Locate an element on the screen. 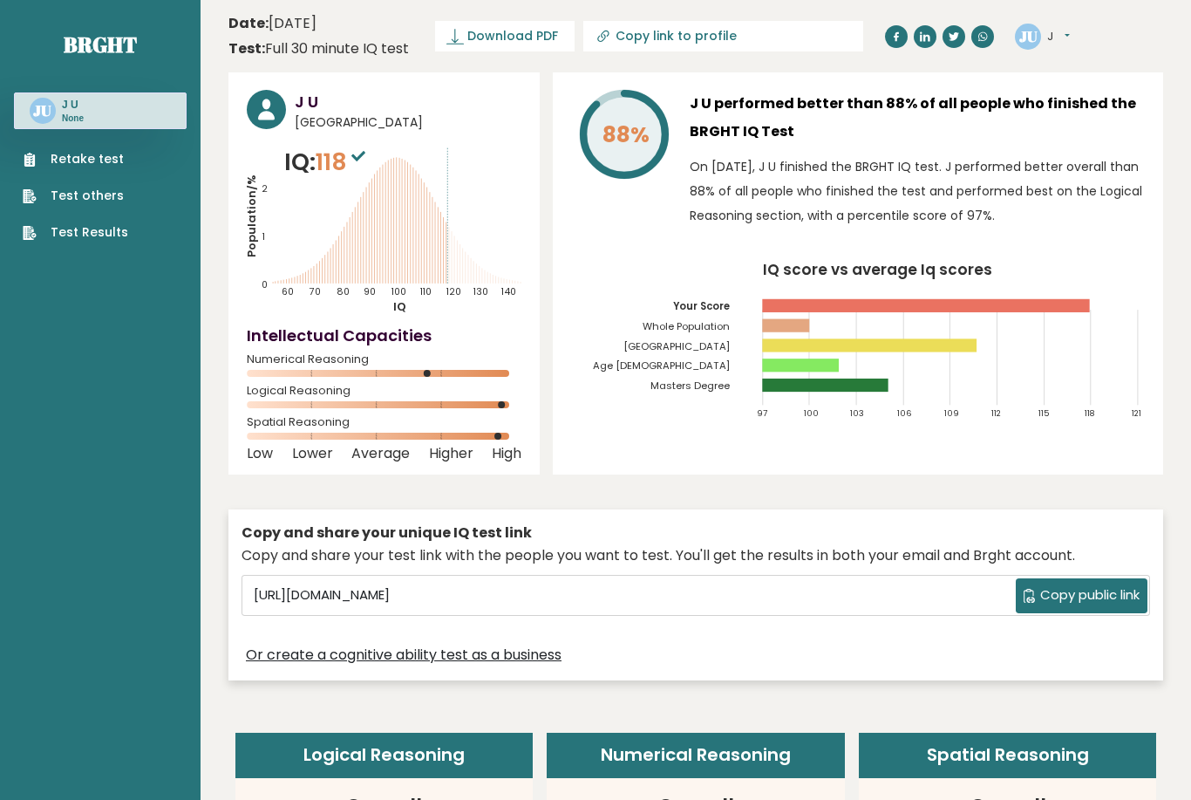 This screenshot has width=1191, height=800. tspan: 70 is located at coordinates (315, 291).